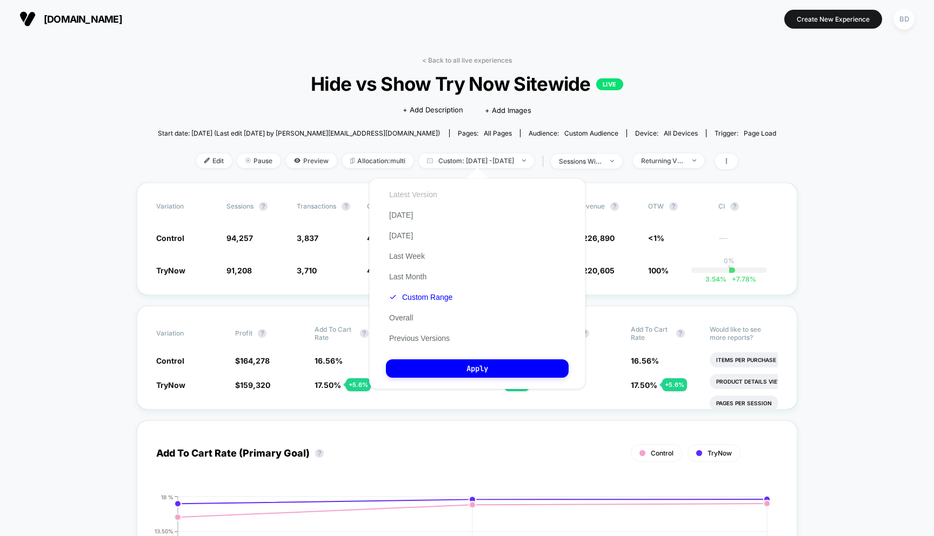  Describe the element at coordinates (678, 207) in the screenshot. I see `span: OTW` at that location.